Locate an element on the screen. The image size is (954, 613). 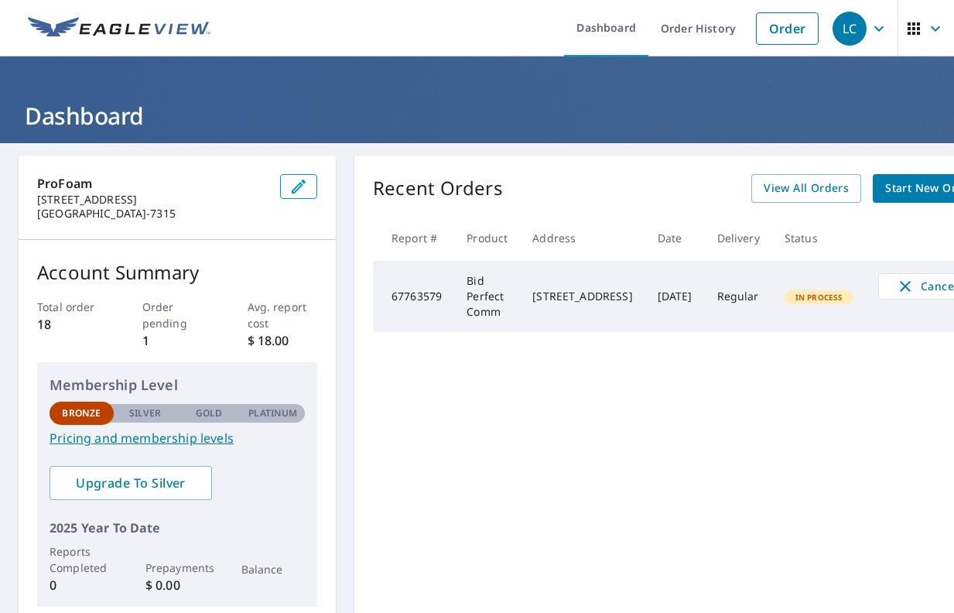
th: Address is located at coordinates (582, 238).